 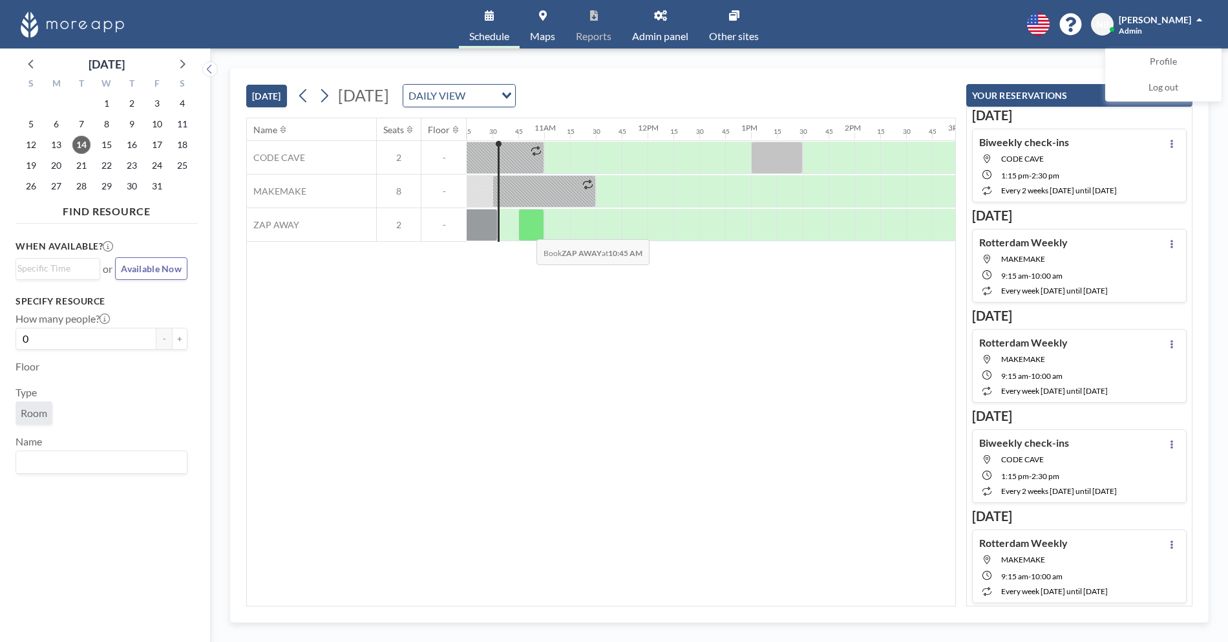 What do you see at coordinates (56, 186) in the screenshot?
I see `span: Monday, October 27, 2025` at bounding box center [56, 186].